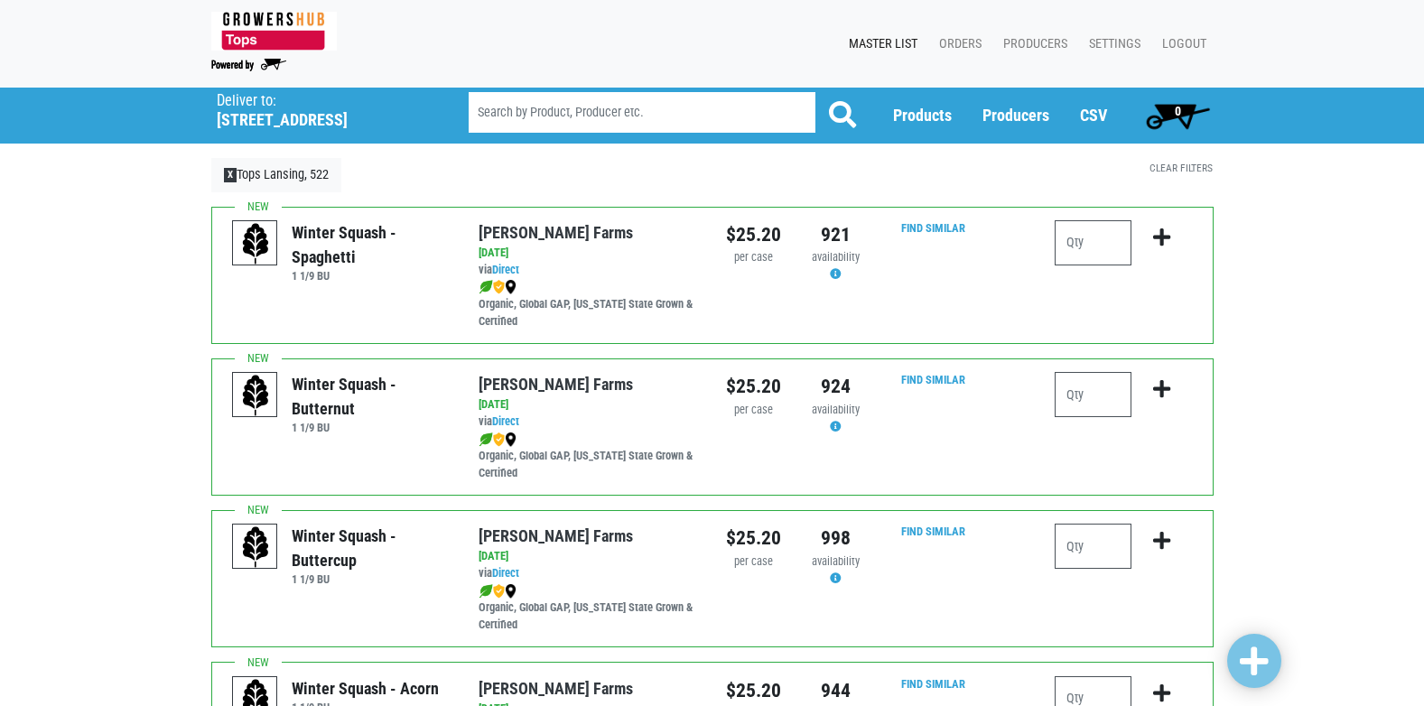  I want to click on div: 944, so click(835, 691).